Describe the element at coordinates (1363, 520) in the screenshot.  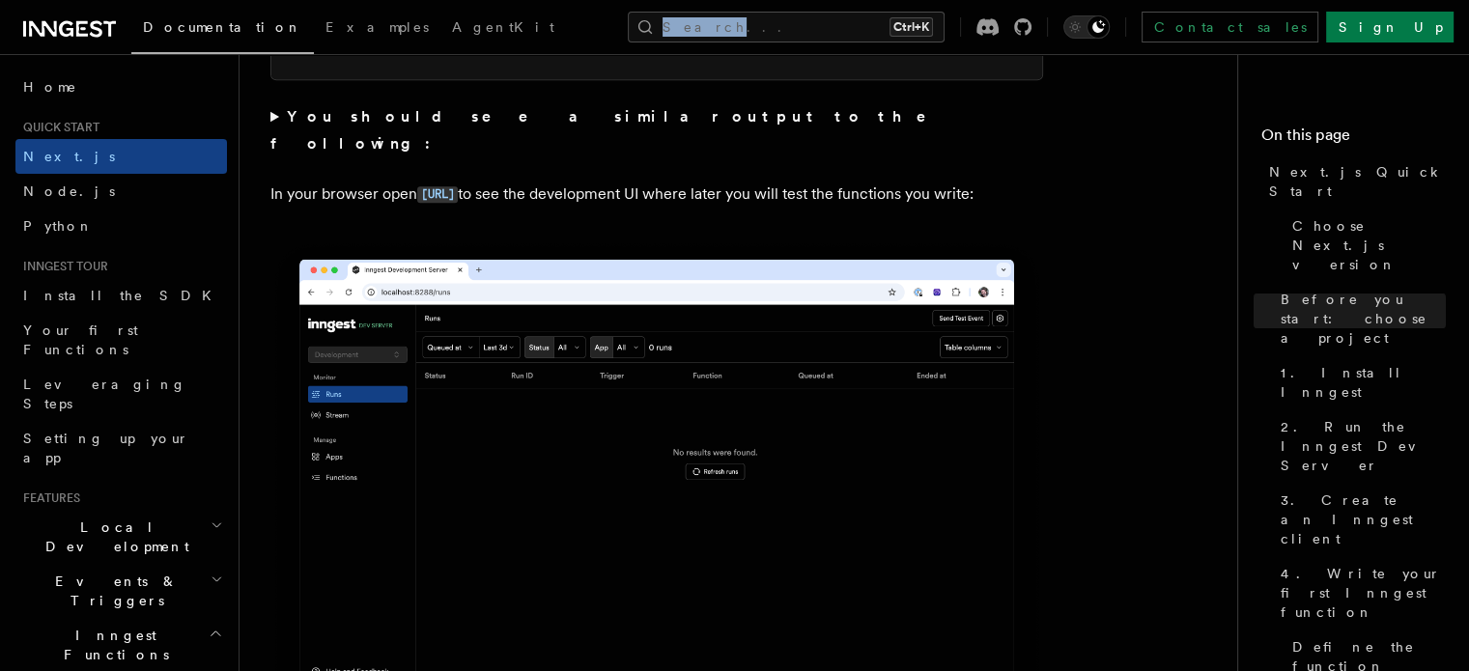
I see `span: 3. Create an Inngest client` at that location.